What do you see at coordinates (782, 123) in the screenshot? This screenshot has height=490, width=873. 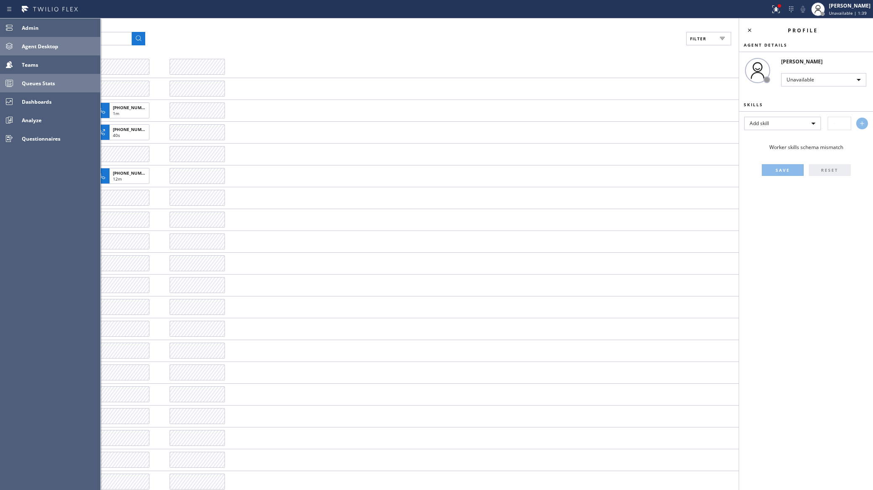 I see `div: Add skill` at bounding box center [782, 123].